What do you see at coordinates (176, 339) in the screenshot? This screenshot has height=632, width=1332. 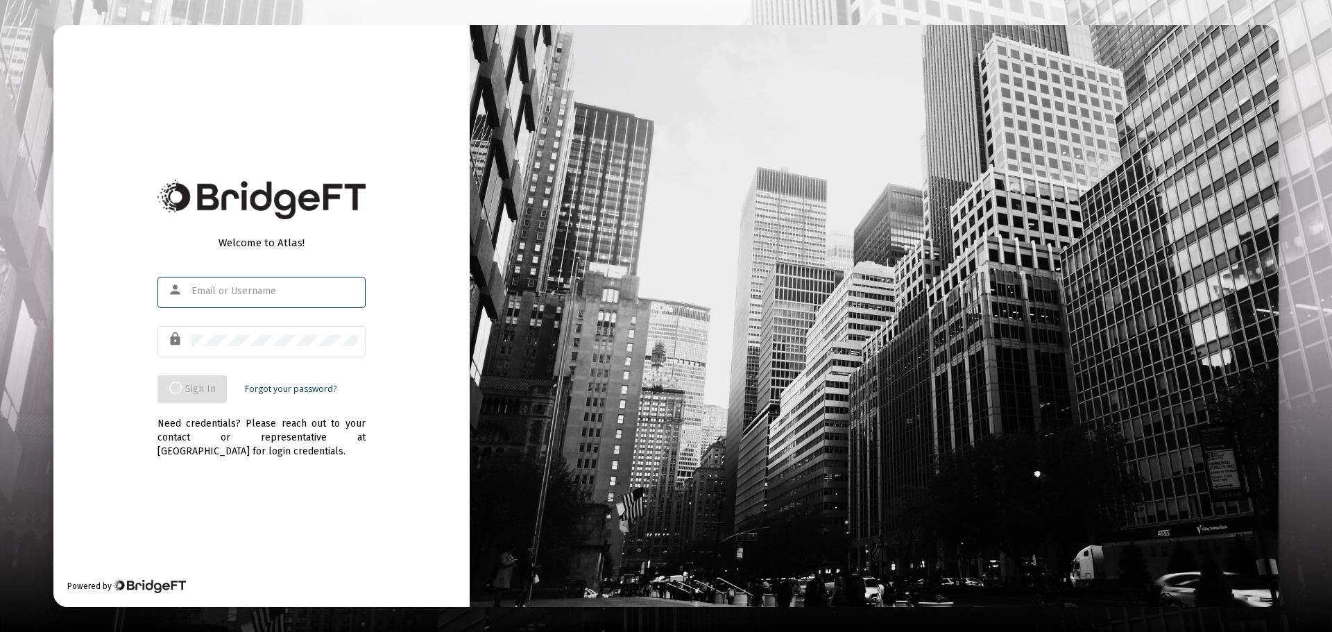 I see `mat-icon: lock` at bounding box center [176, 339].